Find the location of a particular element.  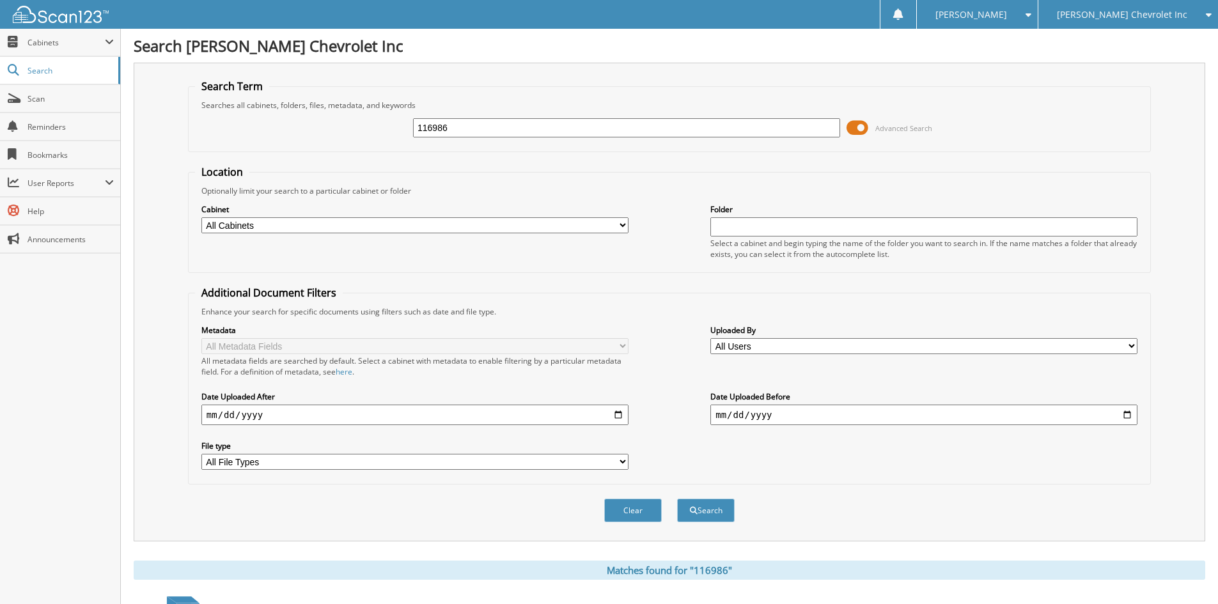

div: Optionally limit your search to a particular cabinet or folder is located at coordinates (669, 190).